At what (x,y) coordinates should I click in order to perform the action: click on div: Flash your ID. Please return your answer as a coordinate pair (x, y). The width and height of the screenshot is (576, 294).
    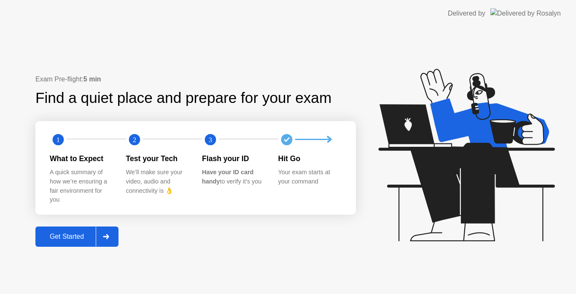
    Looking at the image, I should click on (233, 159).